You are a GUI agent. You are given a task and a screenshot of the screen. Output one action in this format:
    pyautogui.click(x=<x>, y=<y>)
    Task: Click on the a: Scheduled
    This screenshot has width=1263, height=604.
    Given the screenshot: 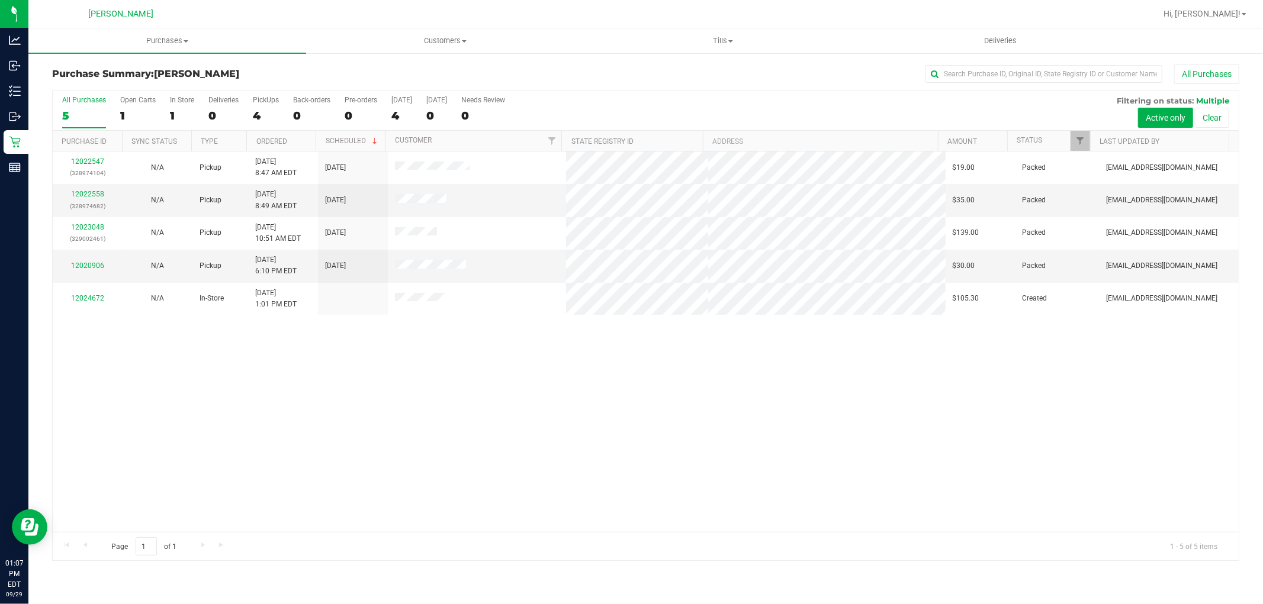 What is the action you would take?
    pyautogui.click(x=352, y=141)
    